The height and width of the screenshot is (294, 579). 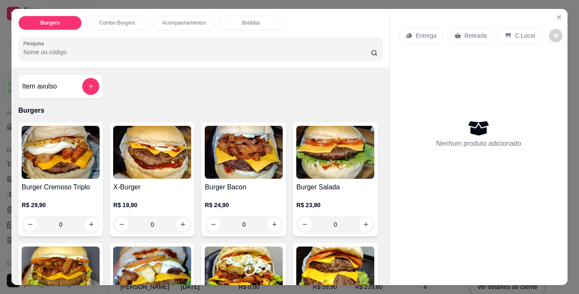 I want to click on p: Retirada, so click(x=476, y=36).